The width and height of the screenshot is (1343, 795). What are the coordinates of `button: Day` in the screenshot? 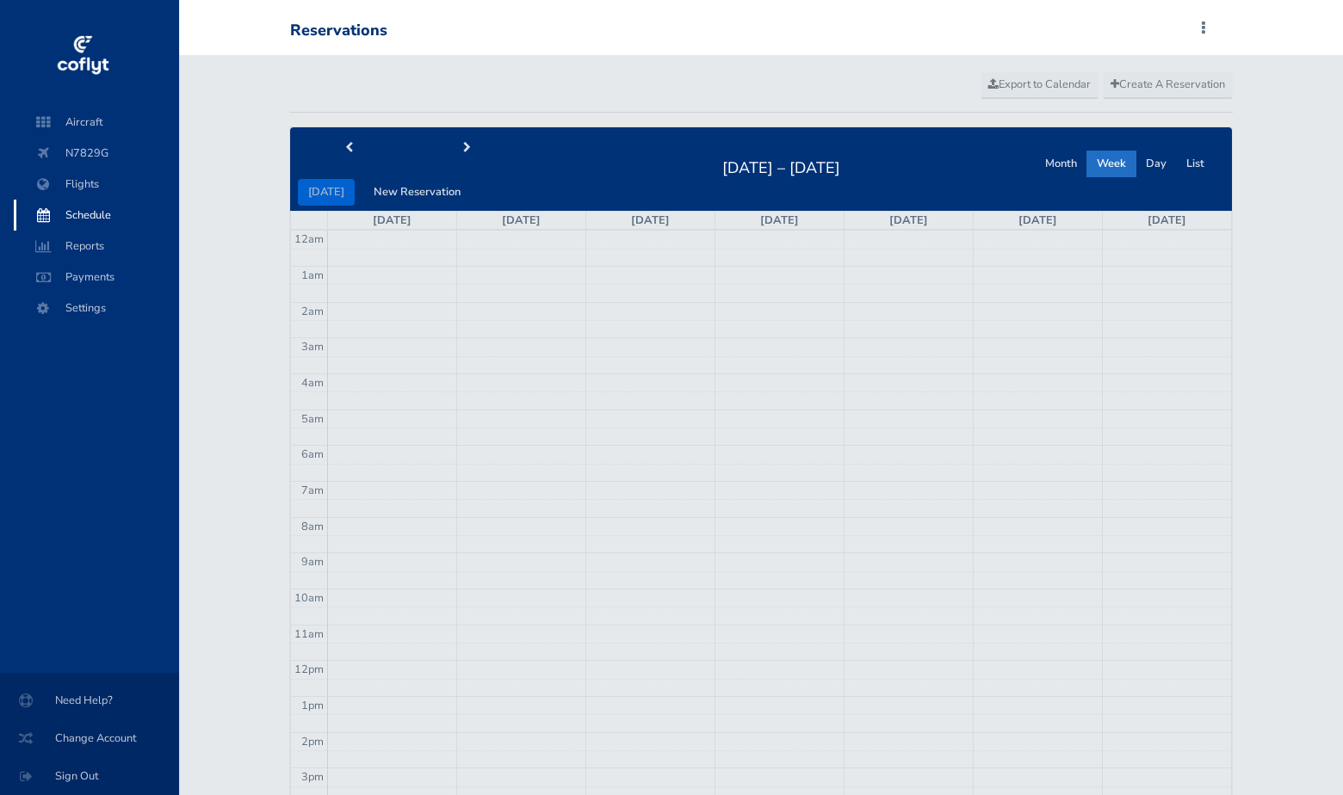 It's located at (1156, 164).